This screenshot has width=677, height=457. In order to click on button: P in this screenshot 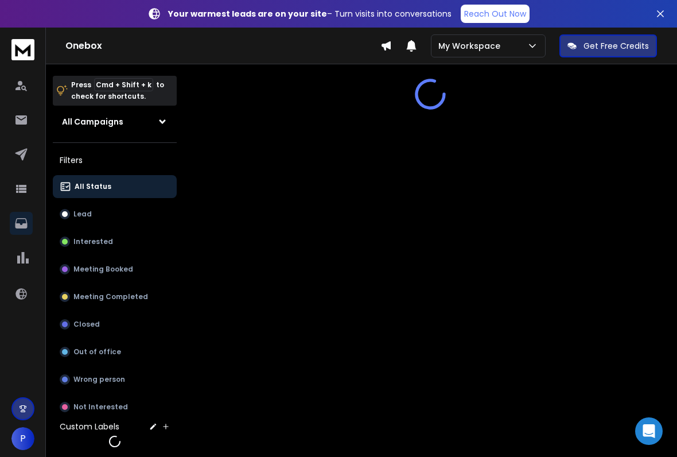, I will do `click(23, 438)`.